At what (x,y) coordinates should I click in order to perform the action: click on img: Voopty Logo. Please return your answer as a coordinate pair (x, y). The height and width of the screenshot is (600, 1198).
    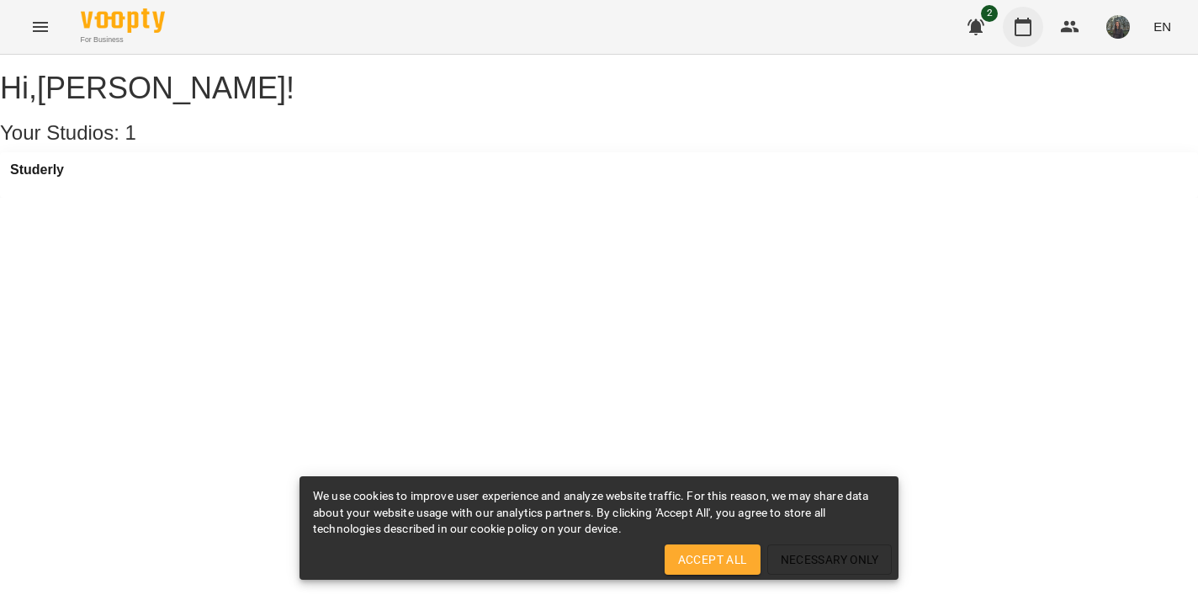
    Looking at the image, I should click on (123, 20).